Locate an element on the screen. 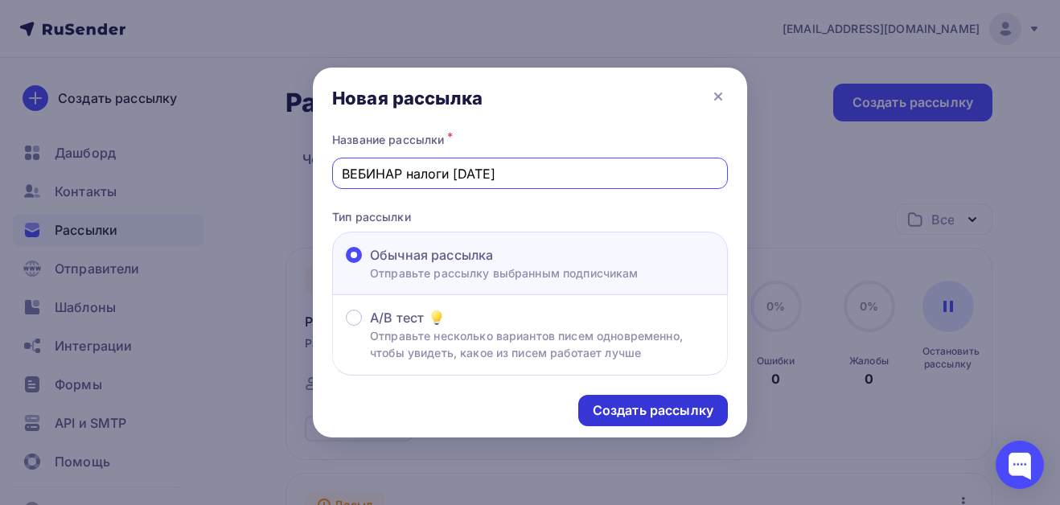 Image resolution: width=1060 pixels, height=505 pixels. div: Новая рассылка is located at coordinates (407, 98).